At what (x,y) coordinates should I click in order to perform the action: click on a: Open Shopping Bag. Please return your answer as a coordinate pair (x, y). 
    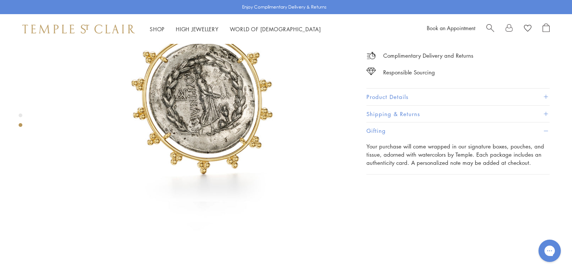
    Looking at the image, I should click on (546, 29).